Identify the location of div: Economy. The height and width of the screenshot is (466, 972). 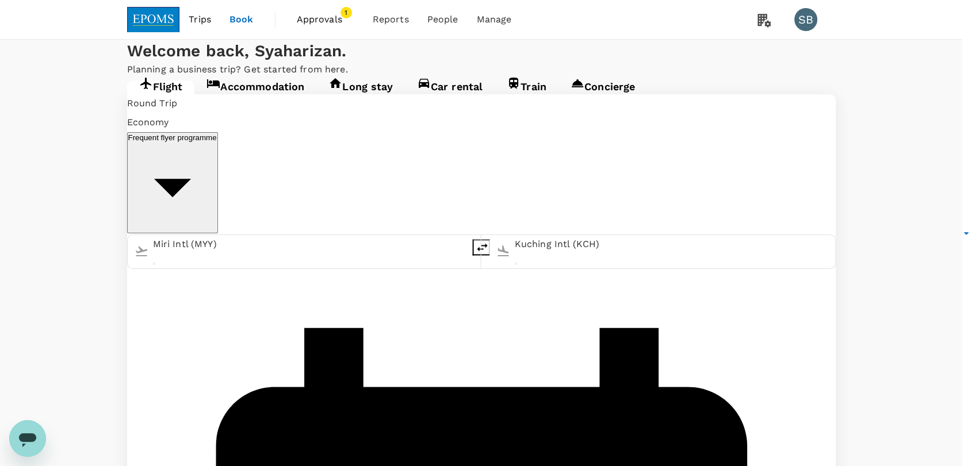
(488, 123).